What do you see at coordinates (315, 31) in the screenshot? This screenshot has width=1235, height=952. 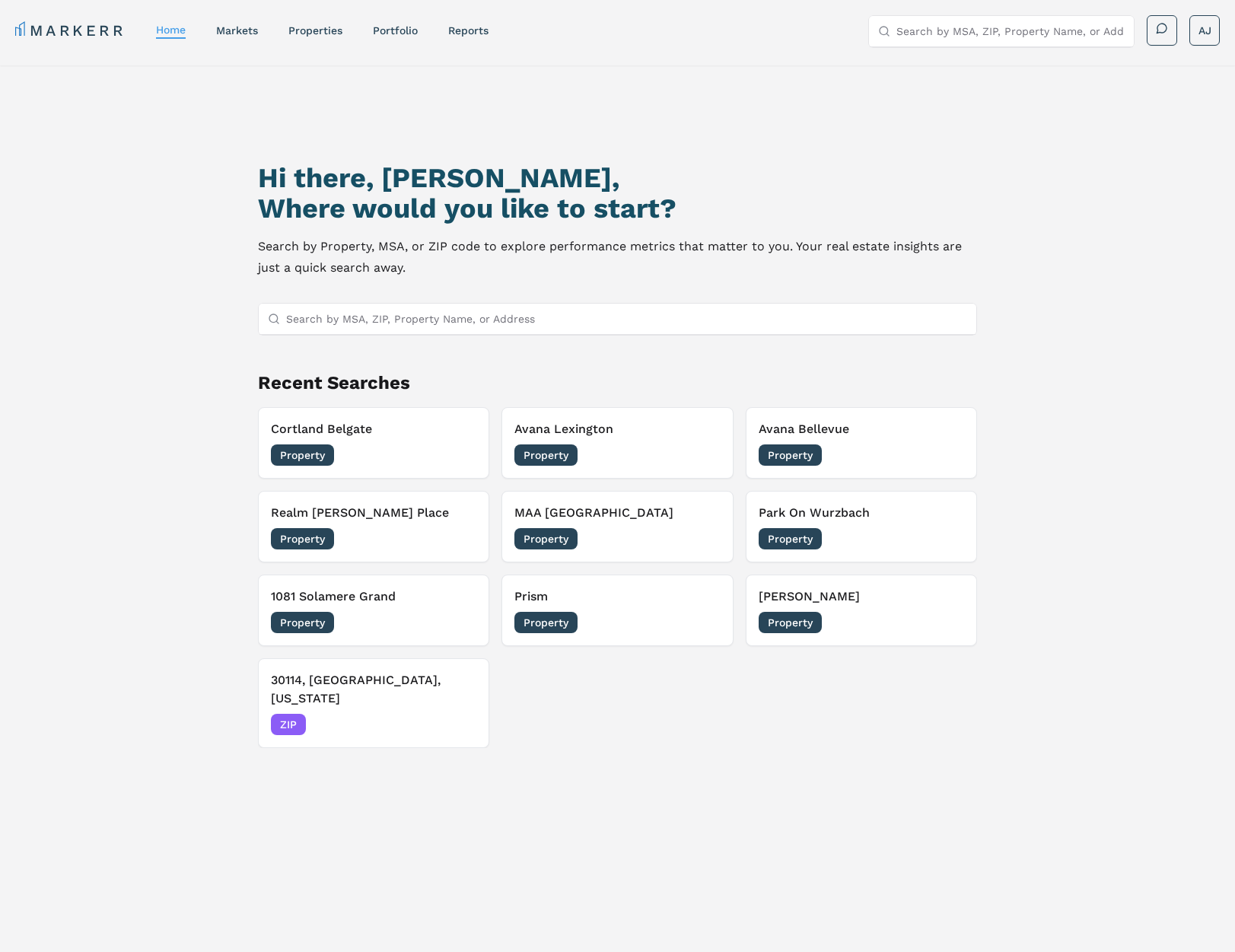 I see `a: properties` at bounding box center [315, 31].